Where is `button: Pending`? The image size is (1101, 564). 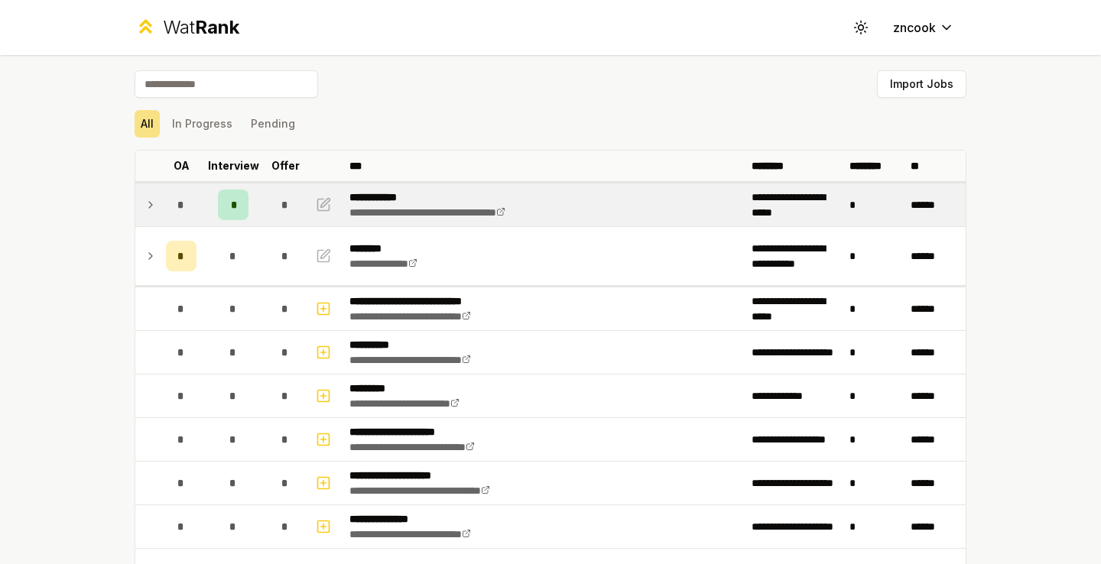 button: Pending is located at coordinates (273, 124).